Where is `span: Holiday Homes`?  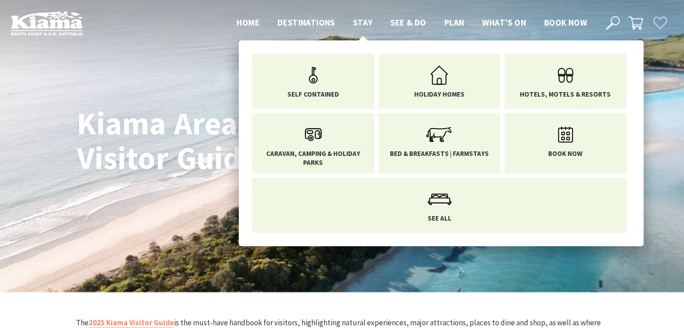
span: Holiday Homes is located at coordinates (440, 94).